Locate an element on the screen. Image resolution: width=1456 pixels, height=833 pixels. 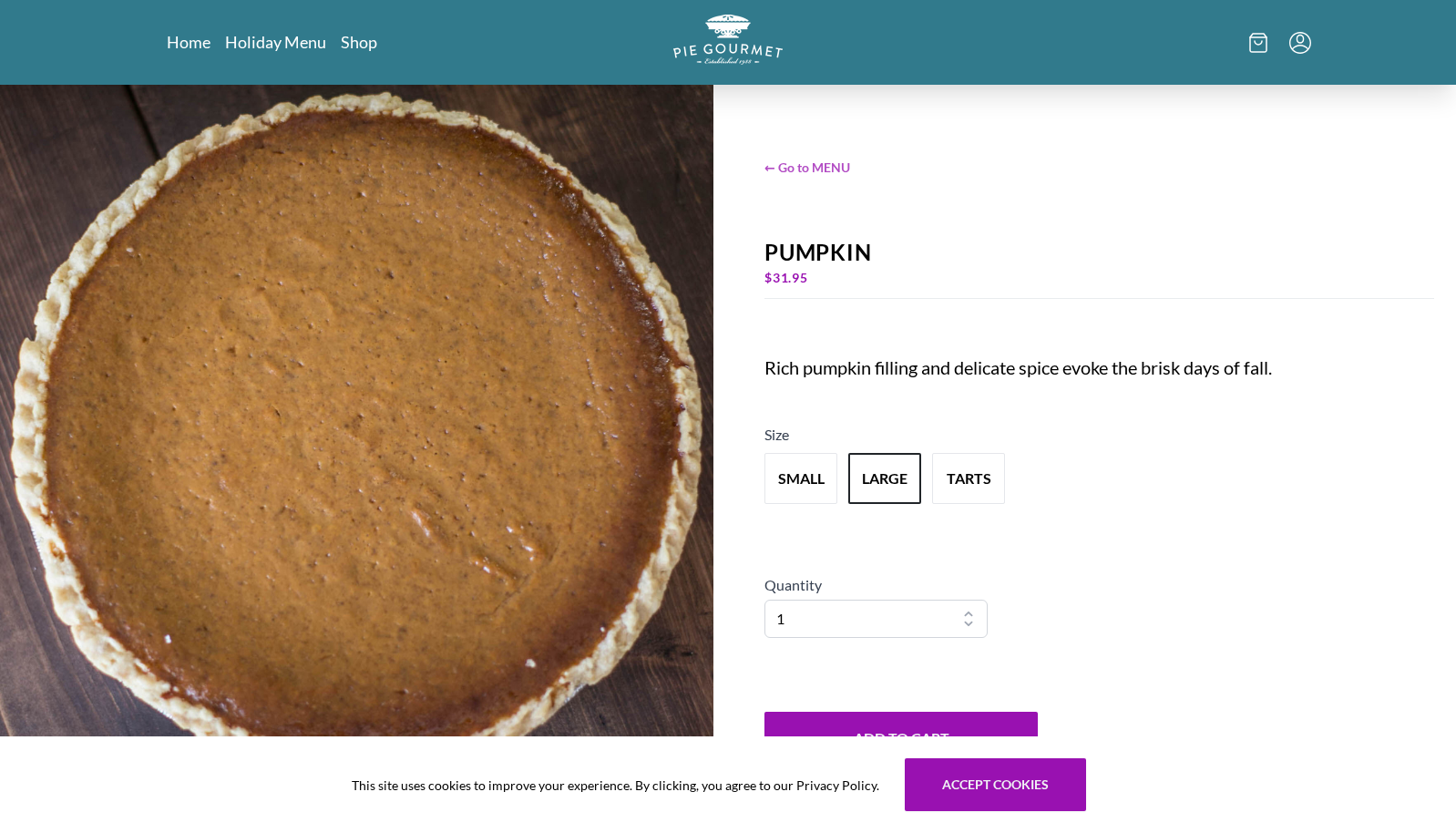
div: Pumpkin is located at coordinates (1099, 252).